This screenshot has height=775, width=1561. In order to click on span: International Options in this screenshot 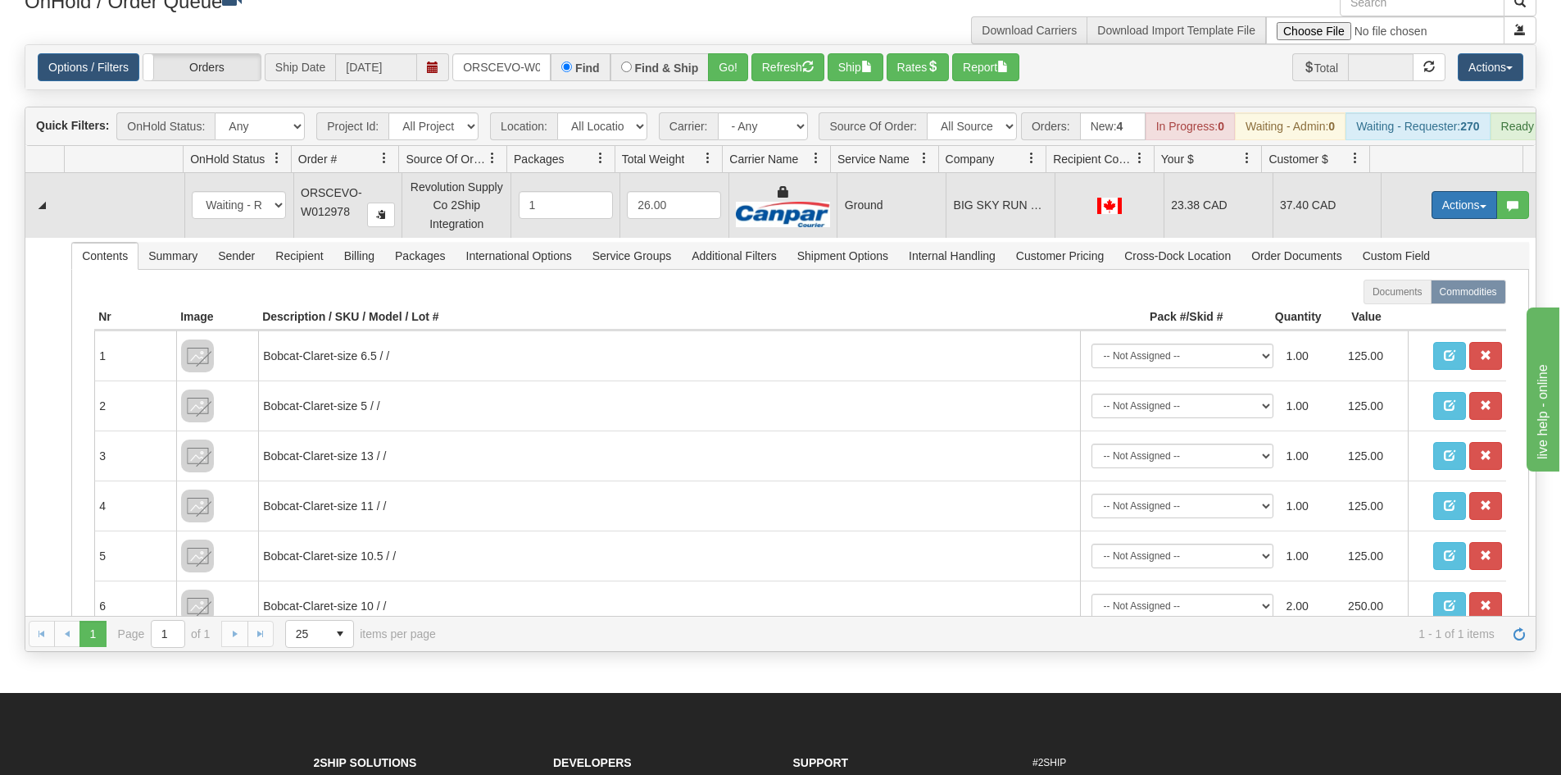, I will do `click(519, 256)`.